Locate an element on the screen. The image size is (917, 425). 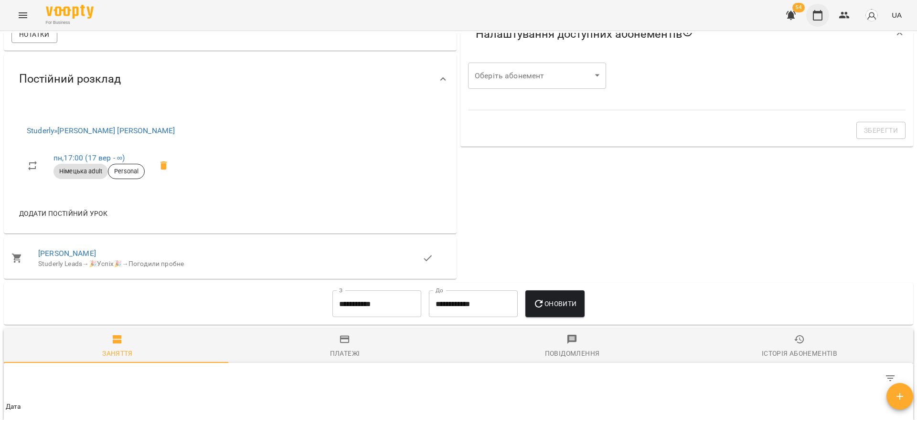
span: For Business is located at coordinates (70, 22).